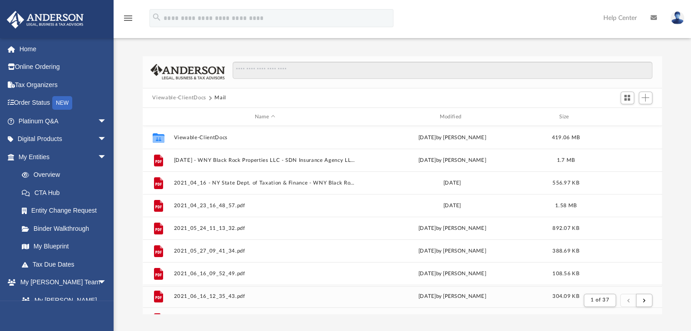 This screenshot has width=691, height=331. I want to click on button: 2021_04_16 - NY State Dept. of Taxation & Finance - WNY Black Rock Prop..pdf, so click(265, 183).